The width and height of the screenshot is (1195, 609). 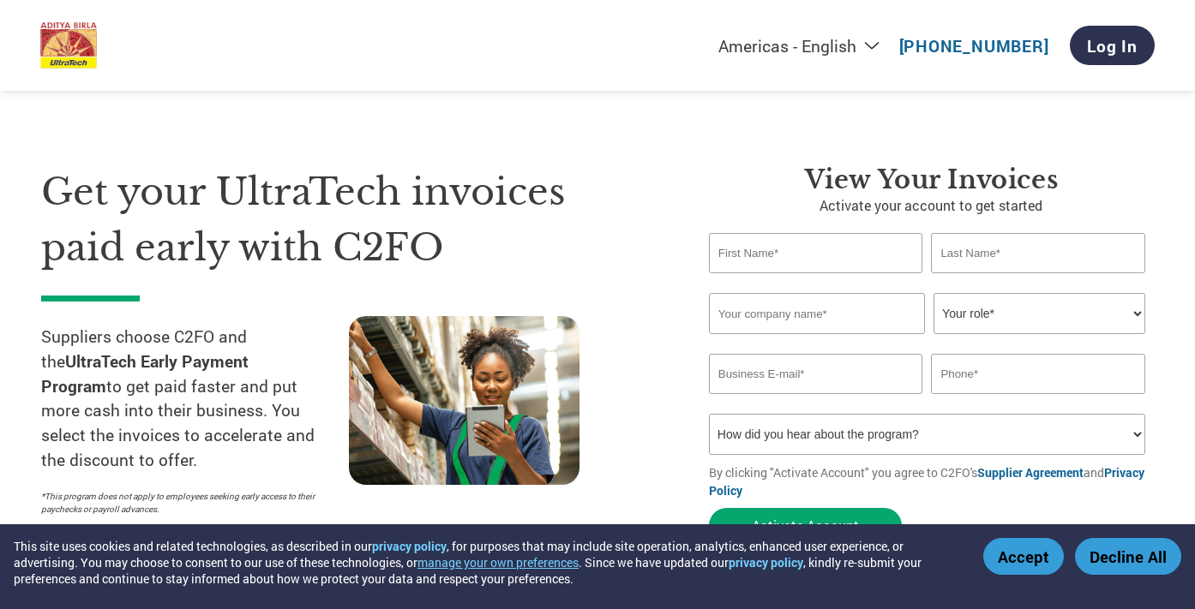 What do you see at coordinates (1023, 556) in the screenshot?
I see `button: Accept` at bounding box center [1023, 556].